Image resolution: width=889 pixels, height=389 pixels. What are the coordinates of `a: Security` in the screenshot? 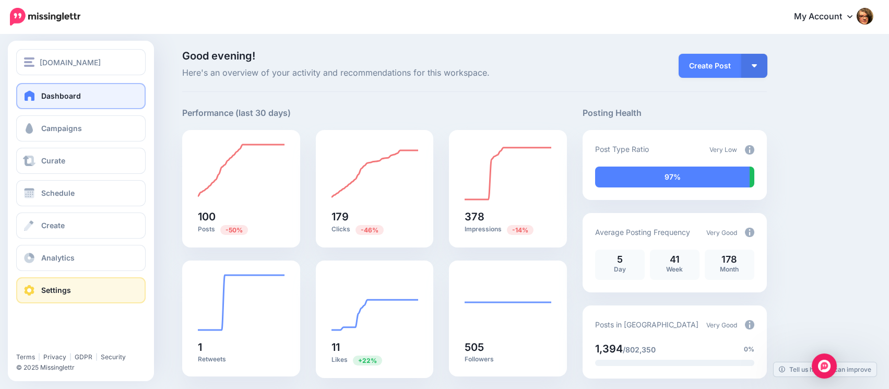 It's located at (113, 357).